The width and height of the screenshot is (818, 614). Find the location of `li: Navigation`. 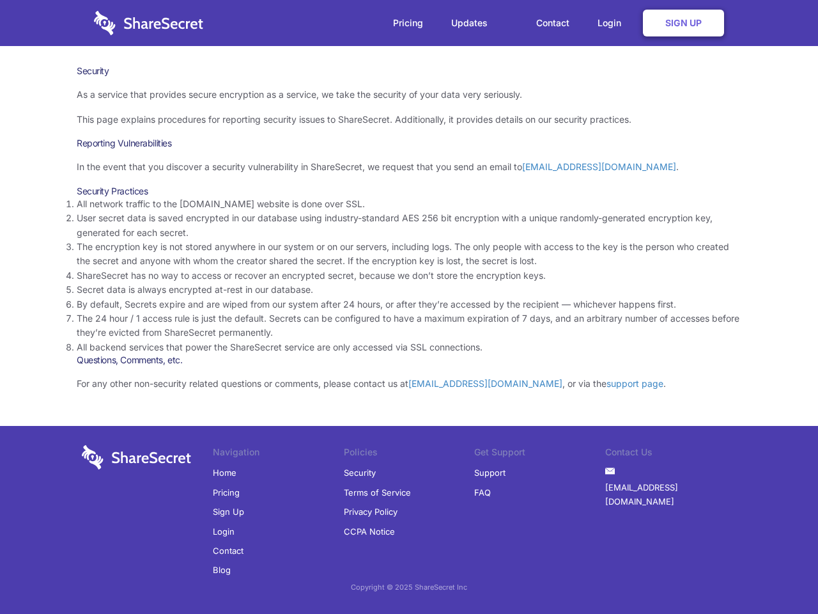

li: Navigation is located at coordinates (278, 454).